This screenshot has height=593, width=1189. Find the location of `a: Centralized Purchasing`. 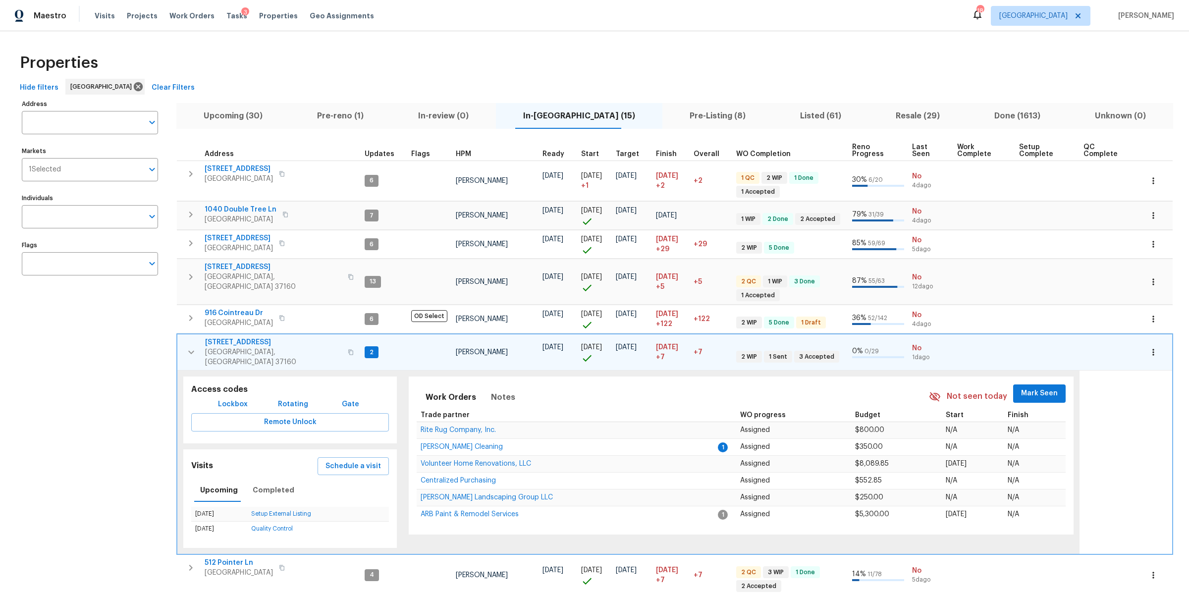

a: Centralized Purchasing is located at coordinates (458, 481).